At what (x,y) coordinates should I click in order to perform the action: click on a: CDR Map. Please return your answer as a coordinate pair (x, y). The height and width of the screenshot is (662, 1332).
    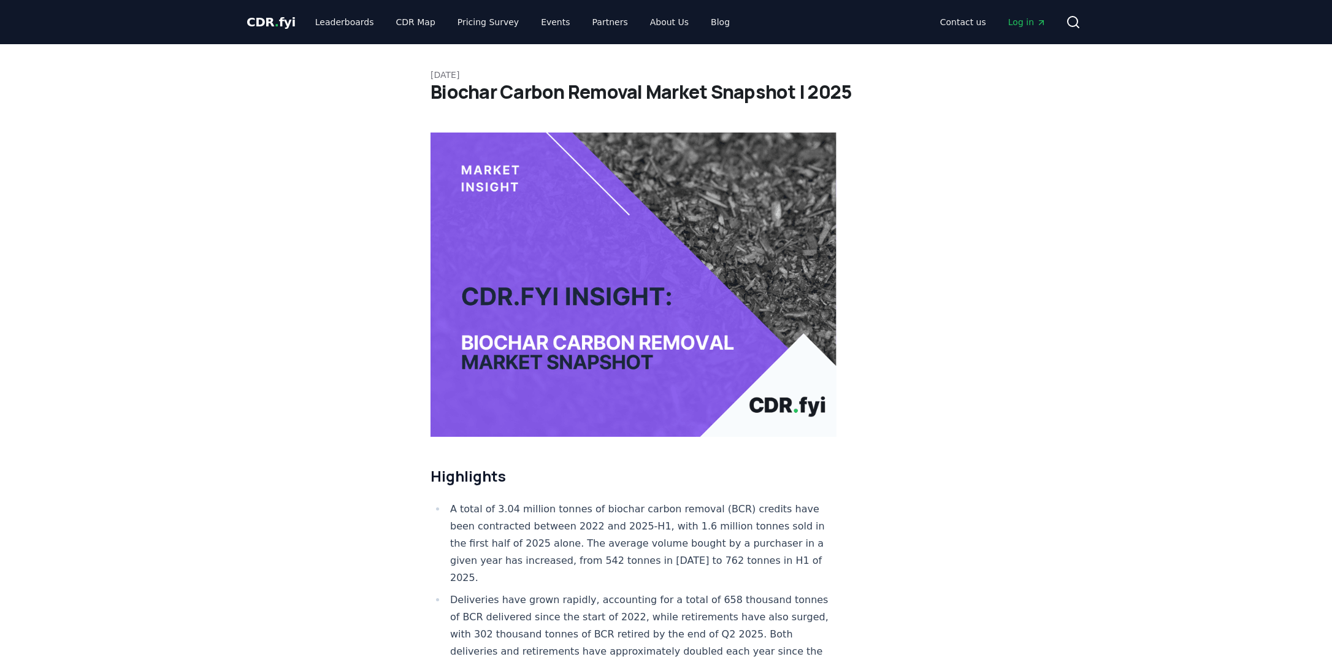
    Looking at the image, I should click on (416, 22).